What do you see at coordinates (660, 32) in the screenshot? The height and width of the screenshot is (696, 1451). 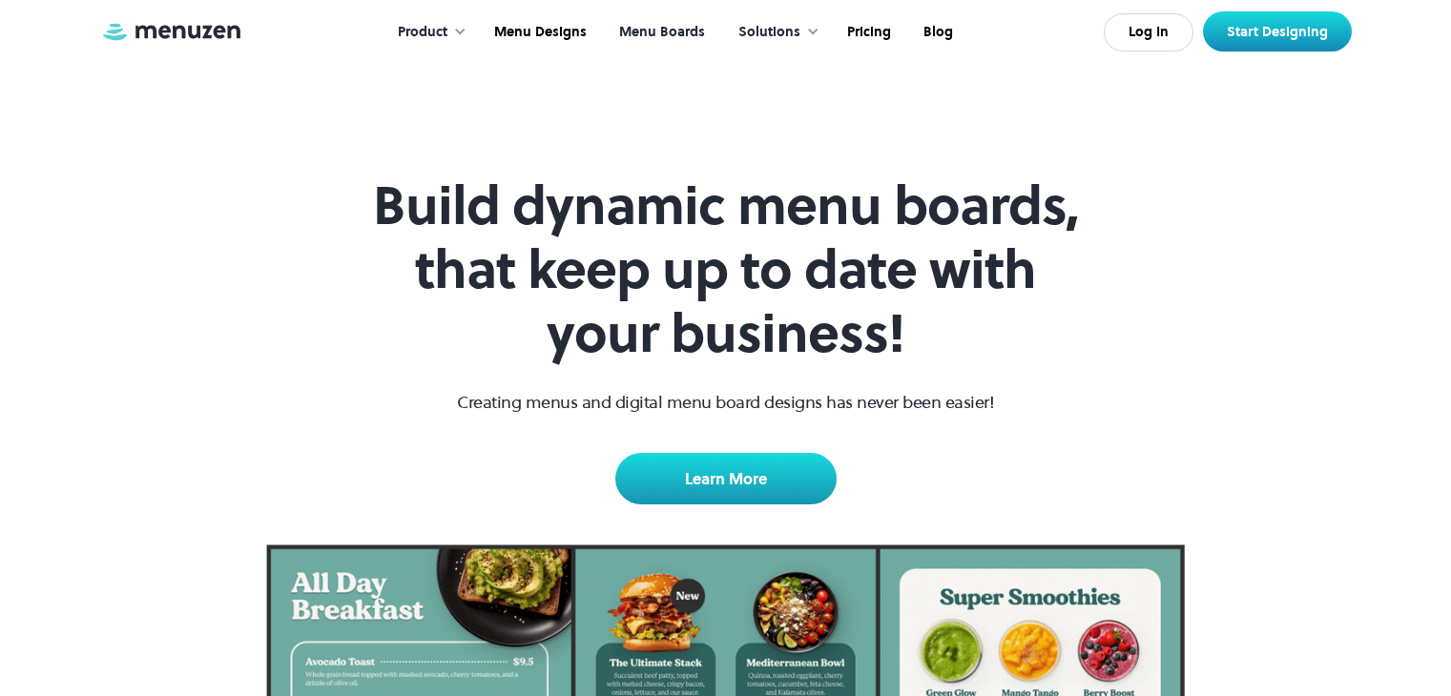 I see `a: Menu Boards` at bounding box center [660, 32].